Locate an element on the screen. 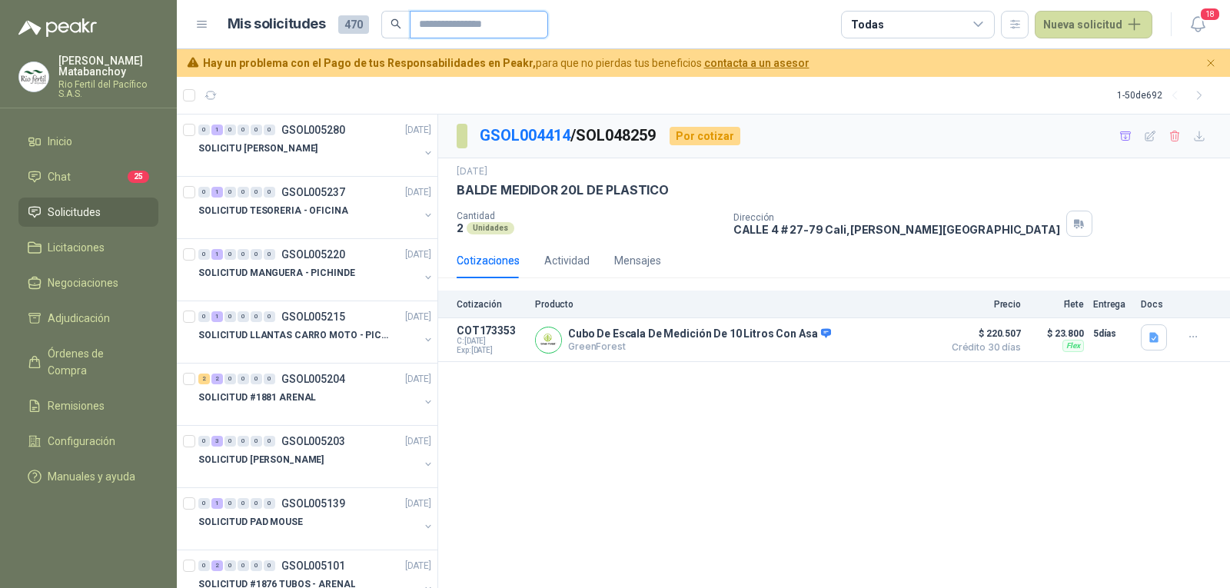 The height and width of the screenshot is (588, 1230). a: Remisiones is located at coordinates (88, 406).